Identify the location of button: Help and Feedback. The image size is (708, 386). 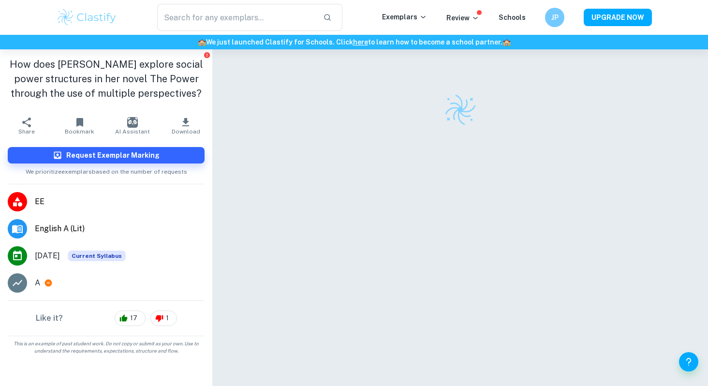
(688, 362).